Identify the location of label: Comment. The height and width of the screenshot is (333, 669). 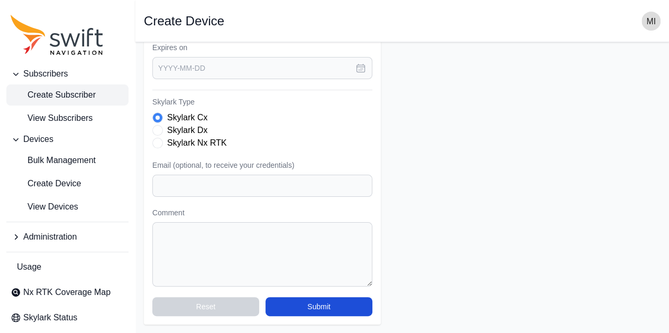
(262, 213).